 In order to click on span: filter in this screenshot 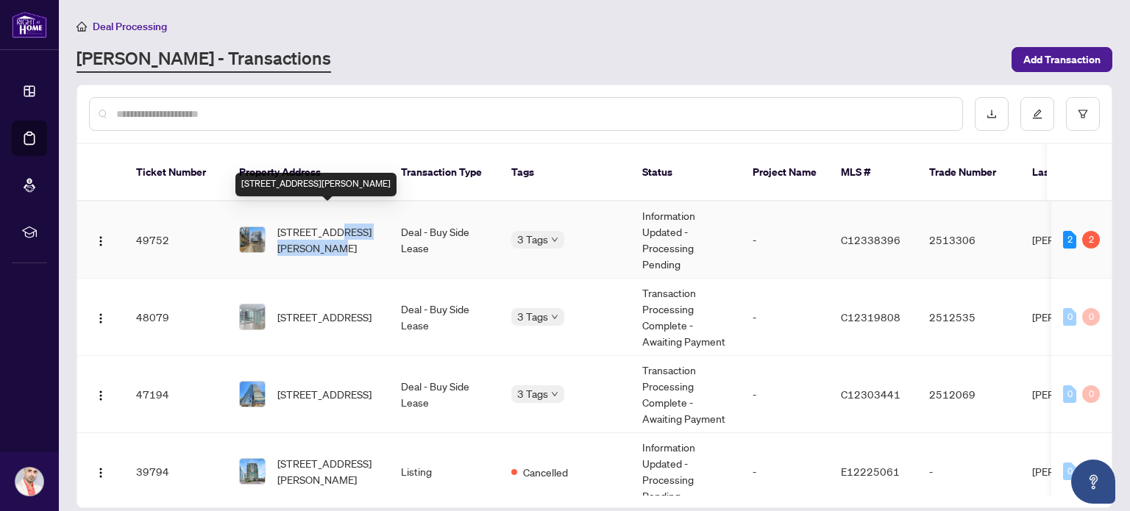, I will do `click(1083, 114)`.